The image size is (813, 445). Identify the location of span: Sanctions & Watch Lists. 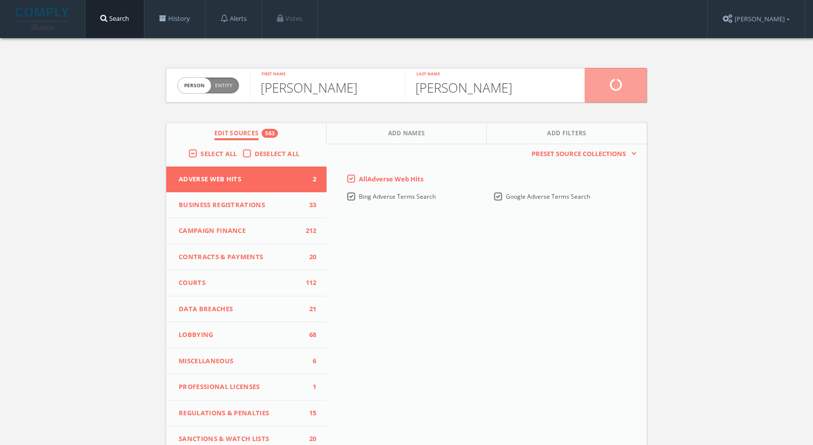
(240, 440).